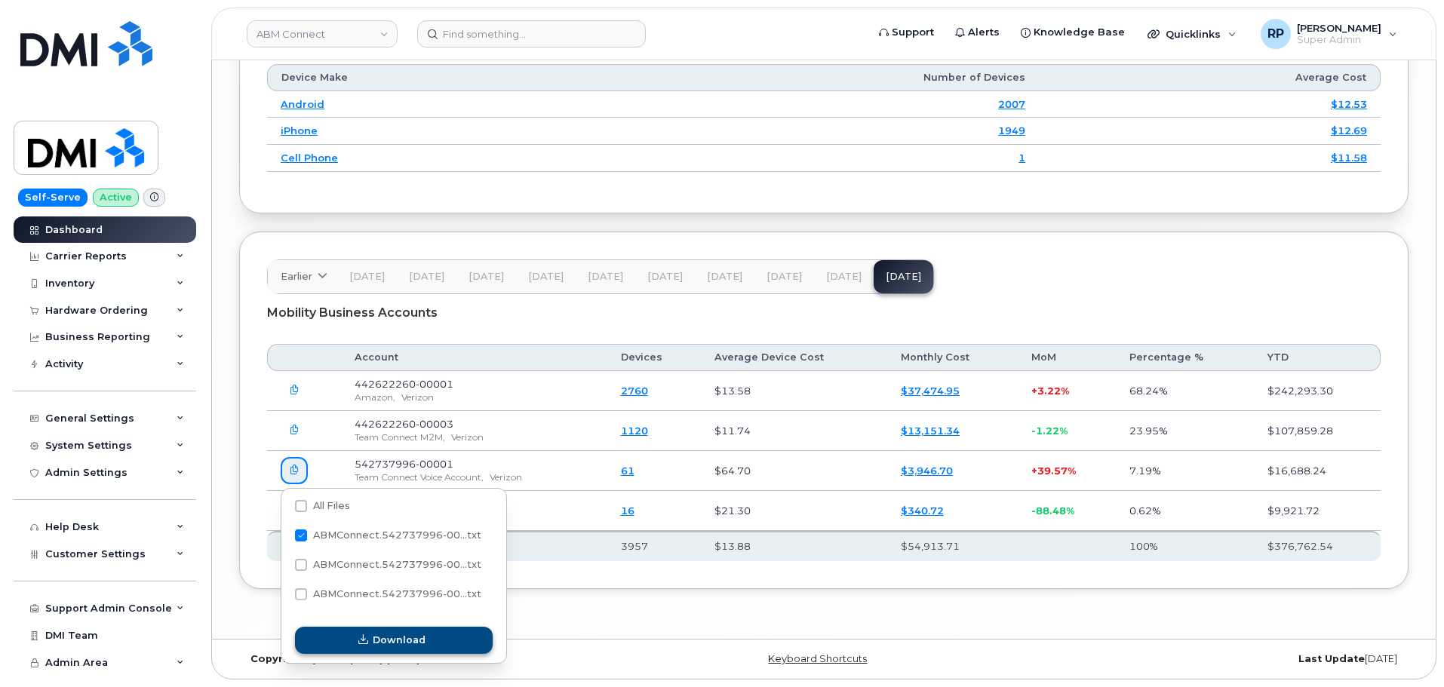 This screenshot has height=687, width=1444. What do you see at coordinates (794, 511) in the screenshot?
I see `td: $21.30` at bounding box center [794, 511].